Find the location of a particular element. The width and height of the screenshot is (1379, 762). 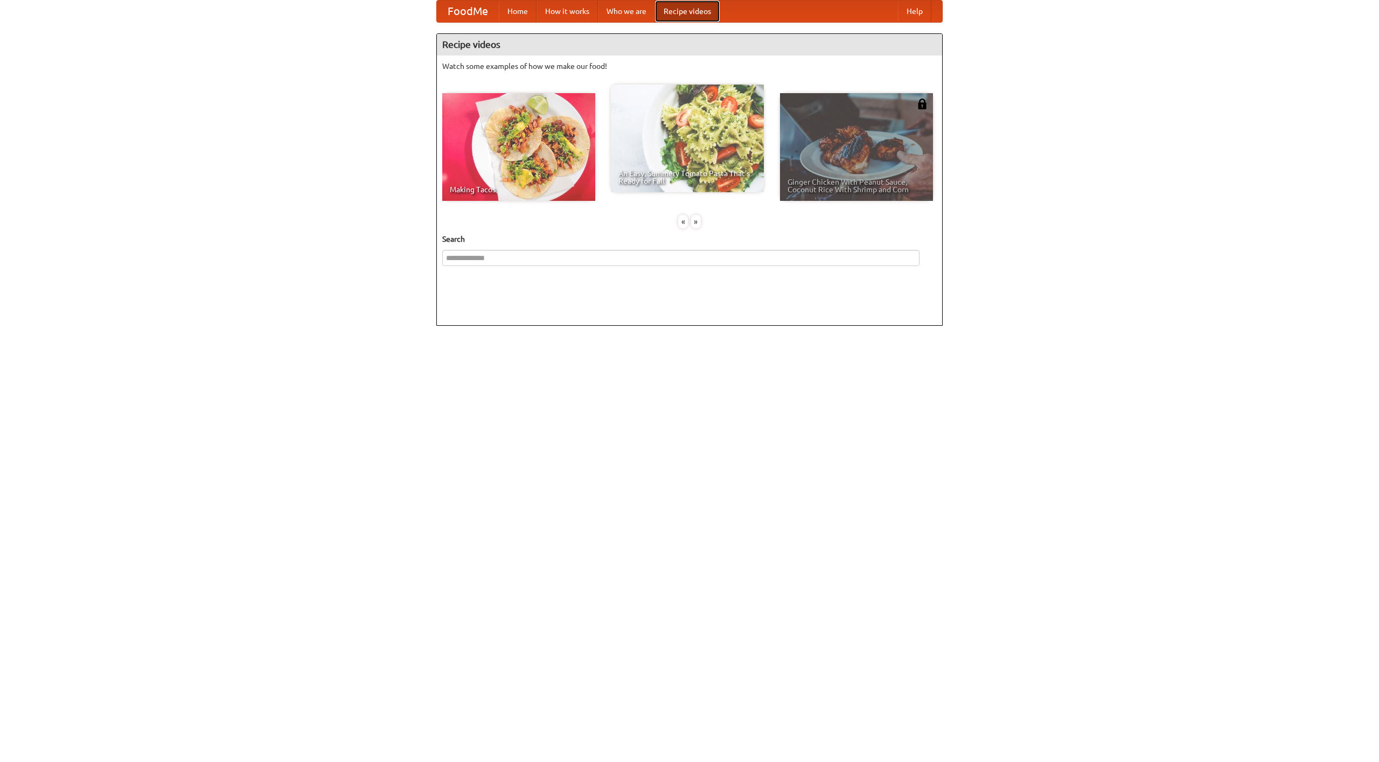

span: An Easy, Summery Tomato Pasta That's Ready for Fall is located at coordinates (687, 177).